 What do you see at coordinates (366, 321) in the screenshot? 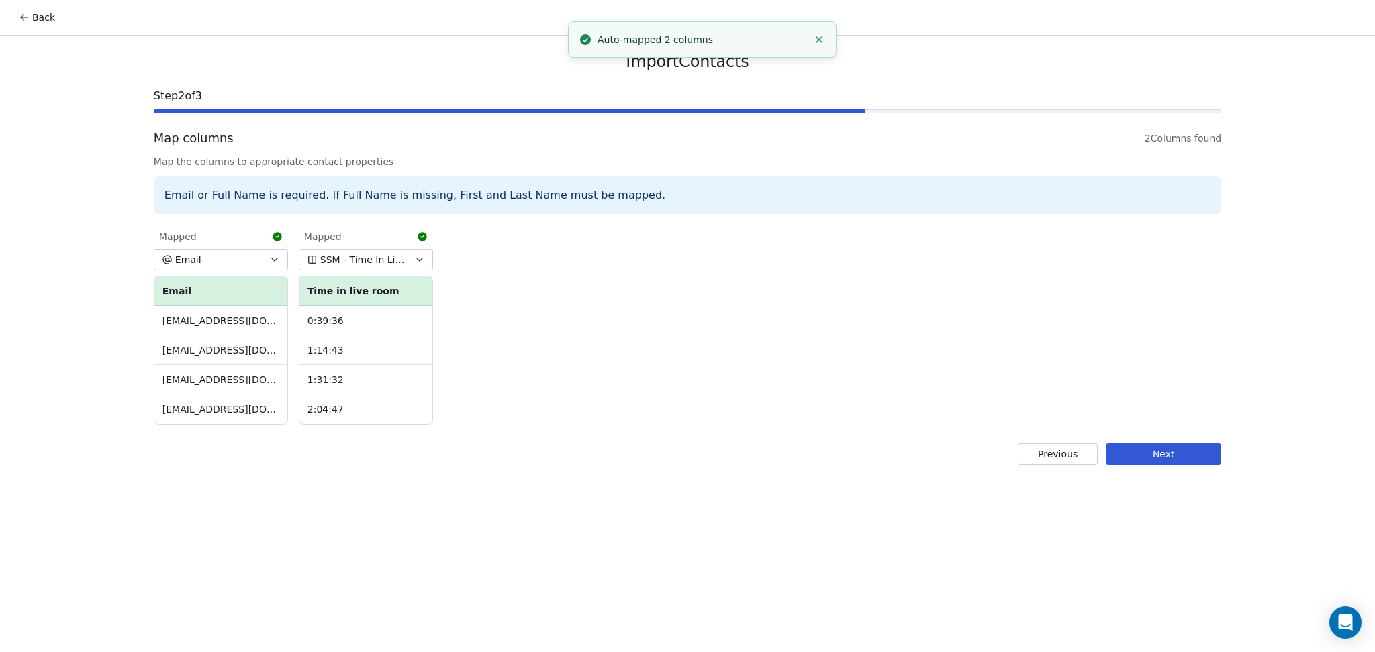
I see `td: 0:39:36` at bounding box center [366, 321].